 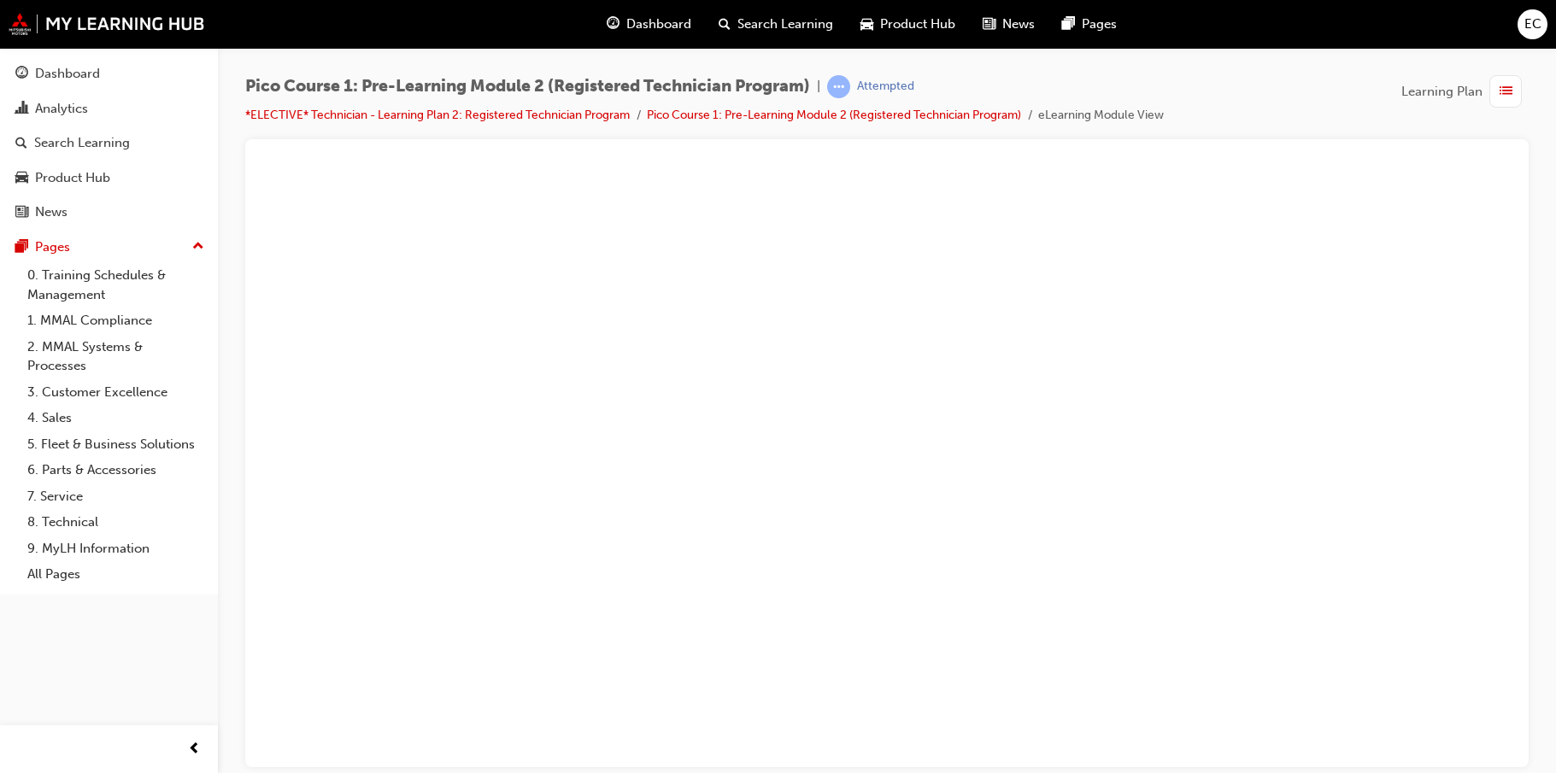 What do you see at coordinates (109, 178) in the screenshot?
I see `a: Product Hub` at bounding box center [109, 178].